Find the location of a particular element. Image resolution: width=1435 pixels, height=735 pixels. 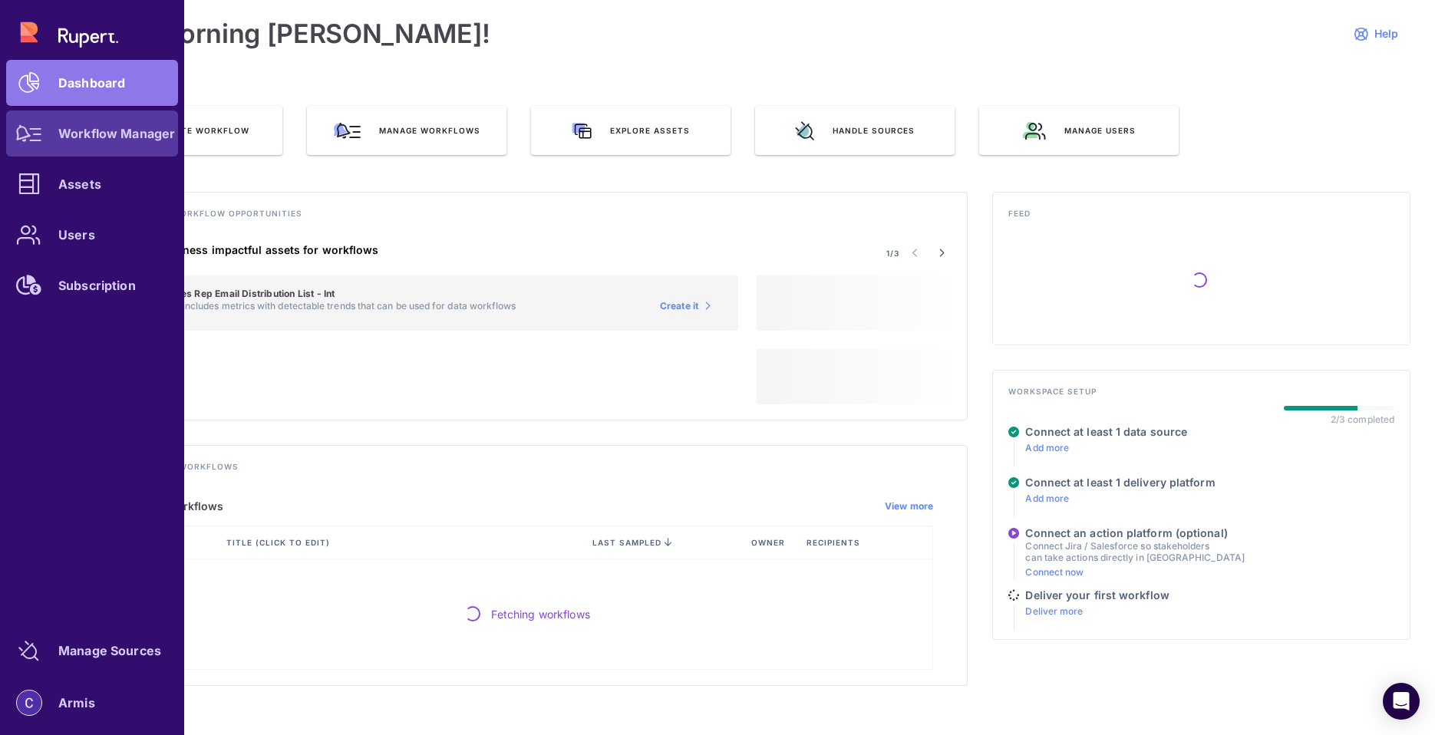

div: Open Intercom Messenger is located at coordinates (1402, 702).